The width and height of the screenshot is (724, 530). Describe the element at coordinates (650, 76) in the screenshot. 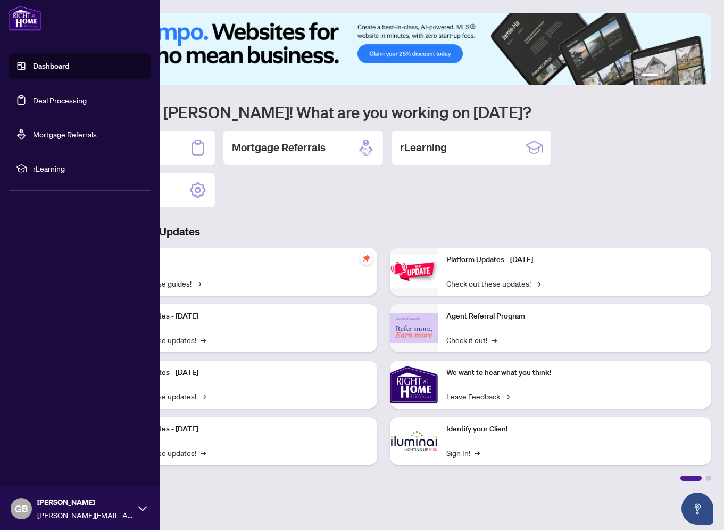

I see `button: 1` at that location.